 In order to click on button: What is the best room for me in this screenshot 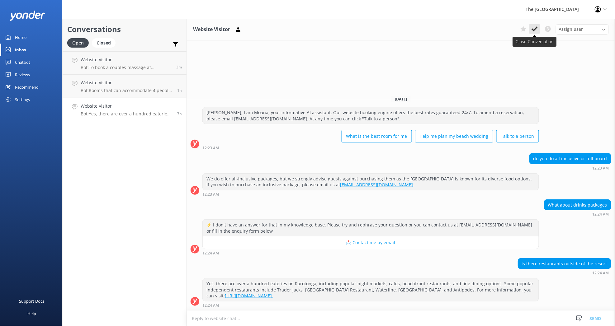, I will do `click(377, 136)`.